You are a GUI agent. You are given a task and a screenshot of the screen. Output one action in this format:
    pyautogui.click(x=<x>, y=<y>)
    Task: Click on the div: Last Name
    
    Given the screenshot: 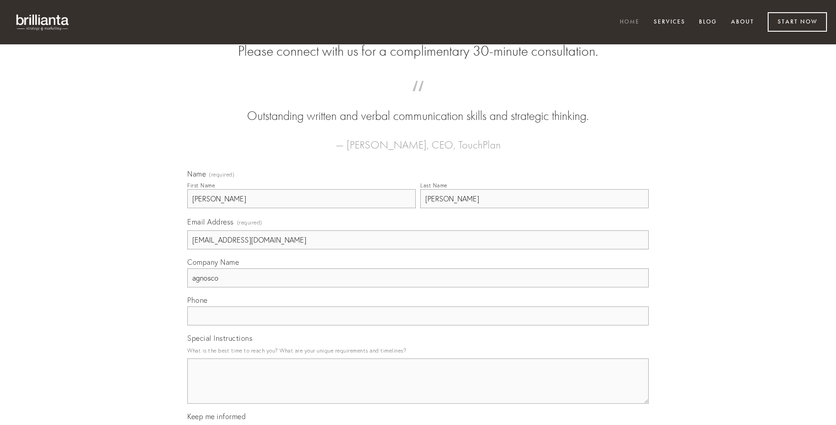 What is the action you would take?
    pyautogui.click(x=434, y=185)
    